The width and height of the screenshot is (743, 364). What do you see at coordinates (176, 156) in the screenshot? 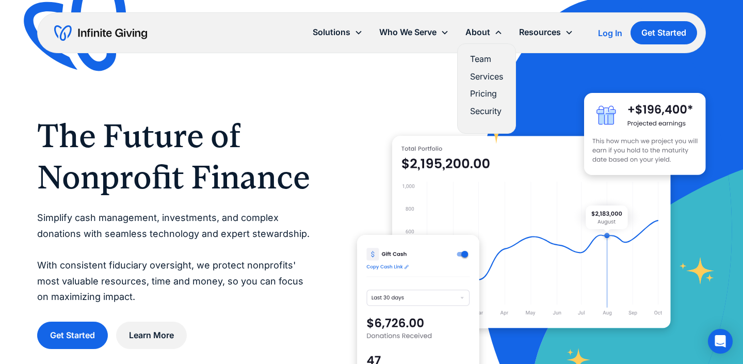
I see `h1: The Future of Nonprofit Finance` at bounding box center [176, 156].